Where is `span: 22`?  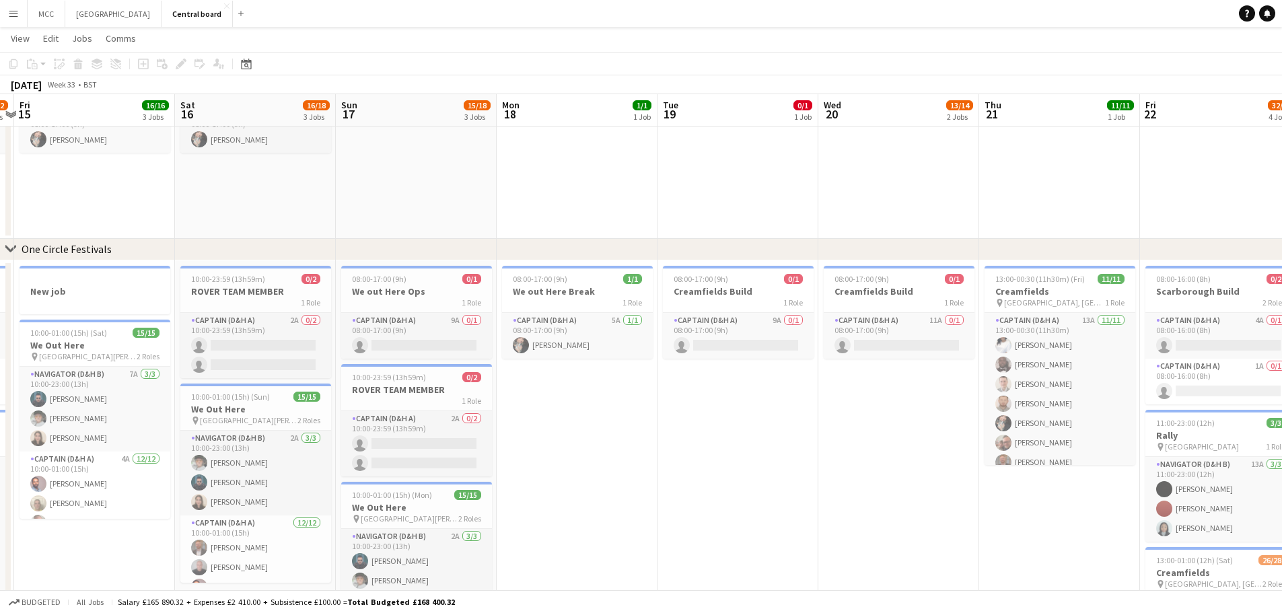 span: 22 is located at coordinates (1149, 114).